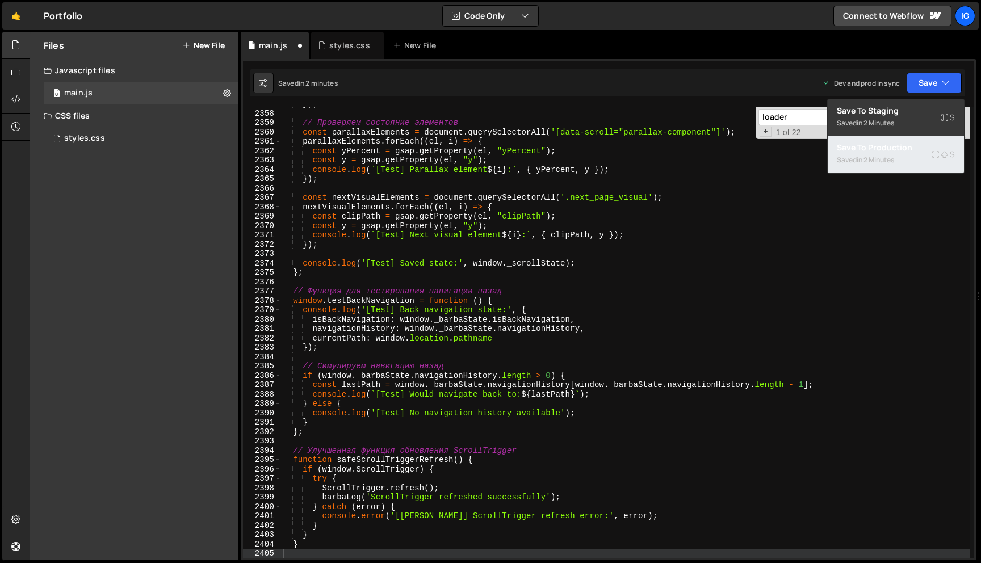 The image size is (981, 563). What do you see at coordinates (262, 385) in the screenshot?
I see `div: 2387` at bounding box center [262, 385].